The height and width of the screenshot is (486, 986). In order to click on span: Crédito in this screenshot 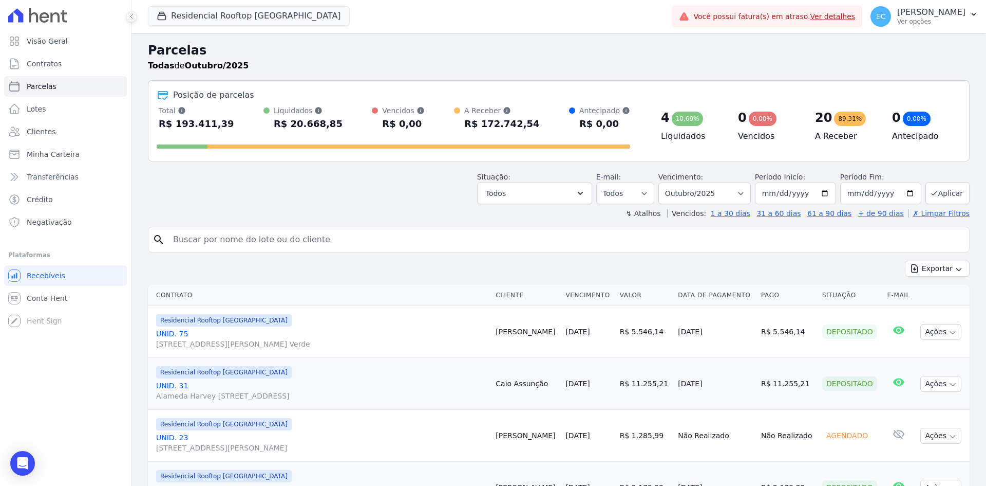, I will do `click(40, 199)`.